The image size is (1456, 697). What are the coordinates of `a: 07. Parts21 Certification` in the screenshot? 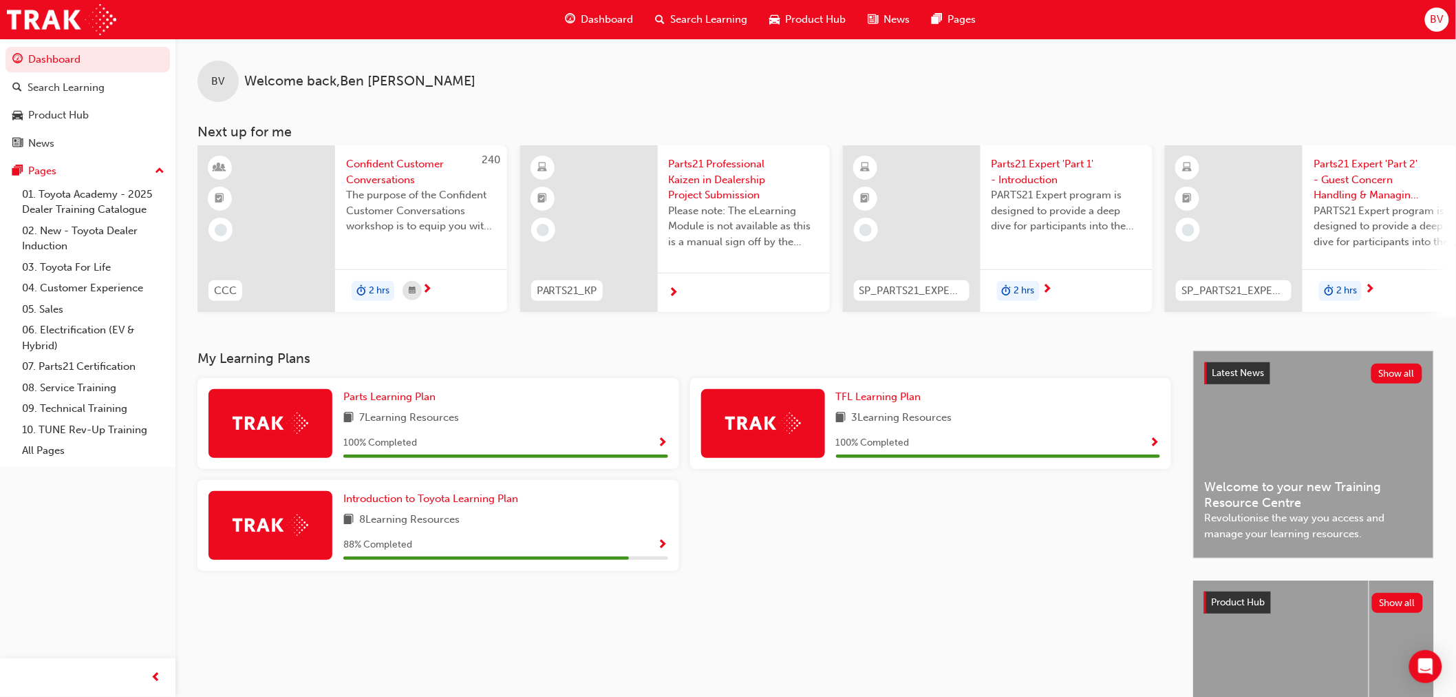 It's located at (93, 366).